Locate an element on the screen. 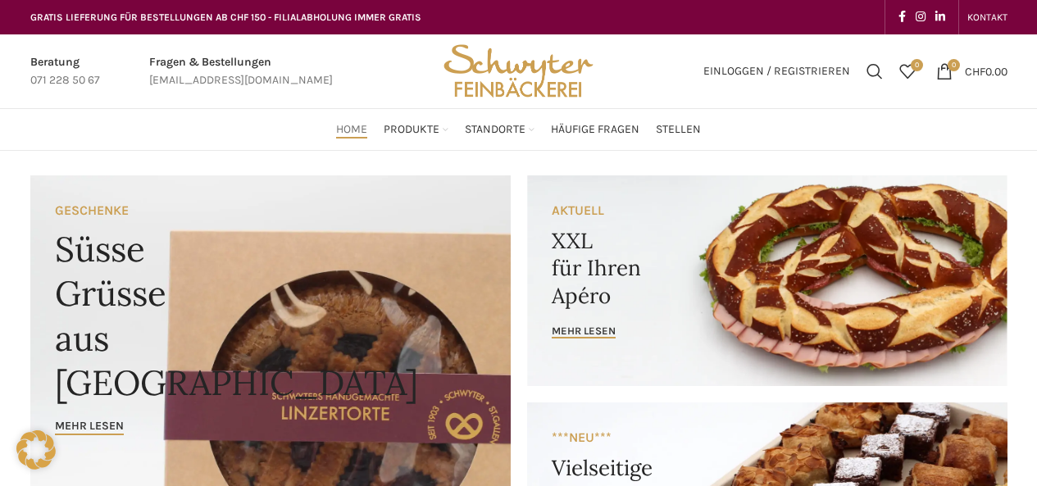 The height and width of the screenshot is (486, 1037). bdi: 0.00 is located at coordinates (986, 70).